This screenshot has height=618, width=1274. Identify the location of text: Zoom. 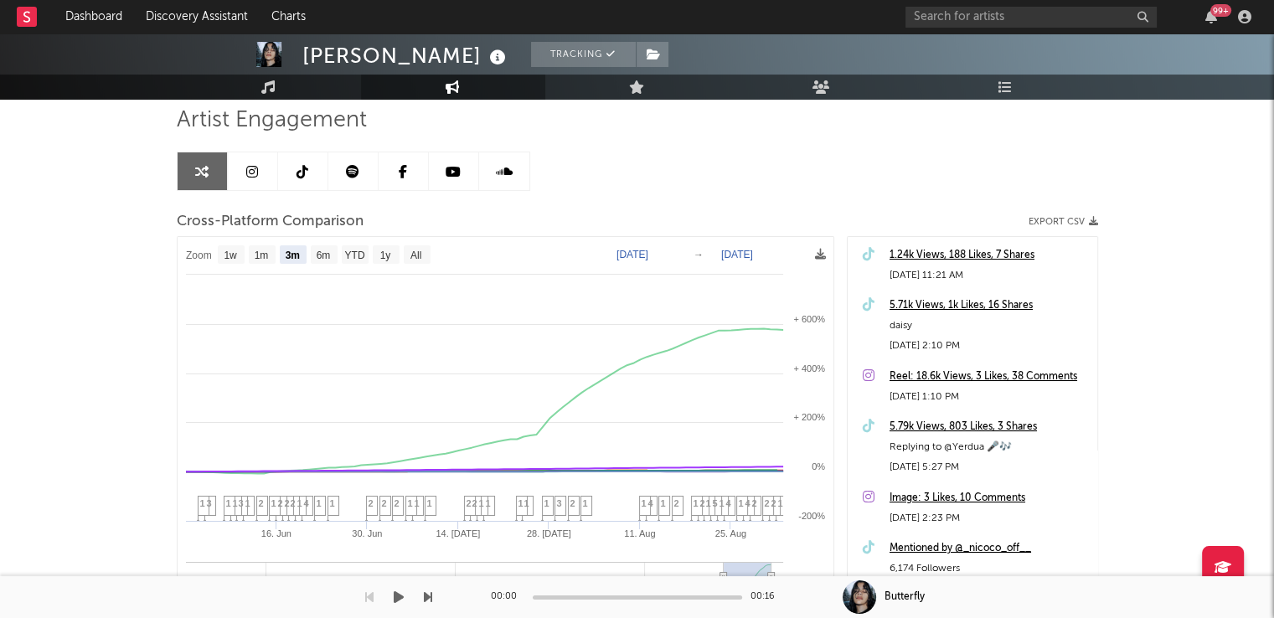
(199, 255).